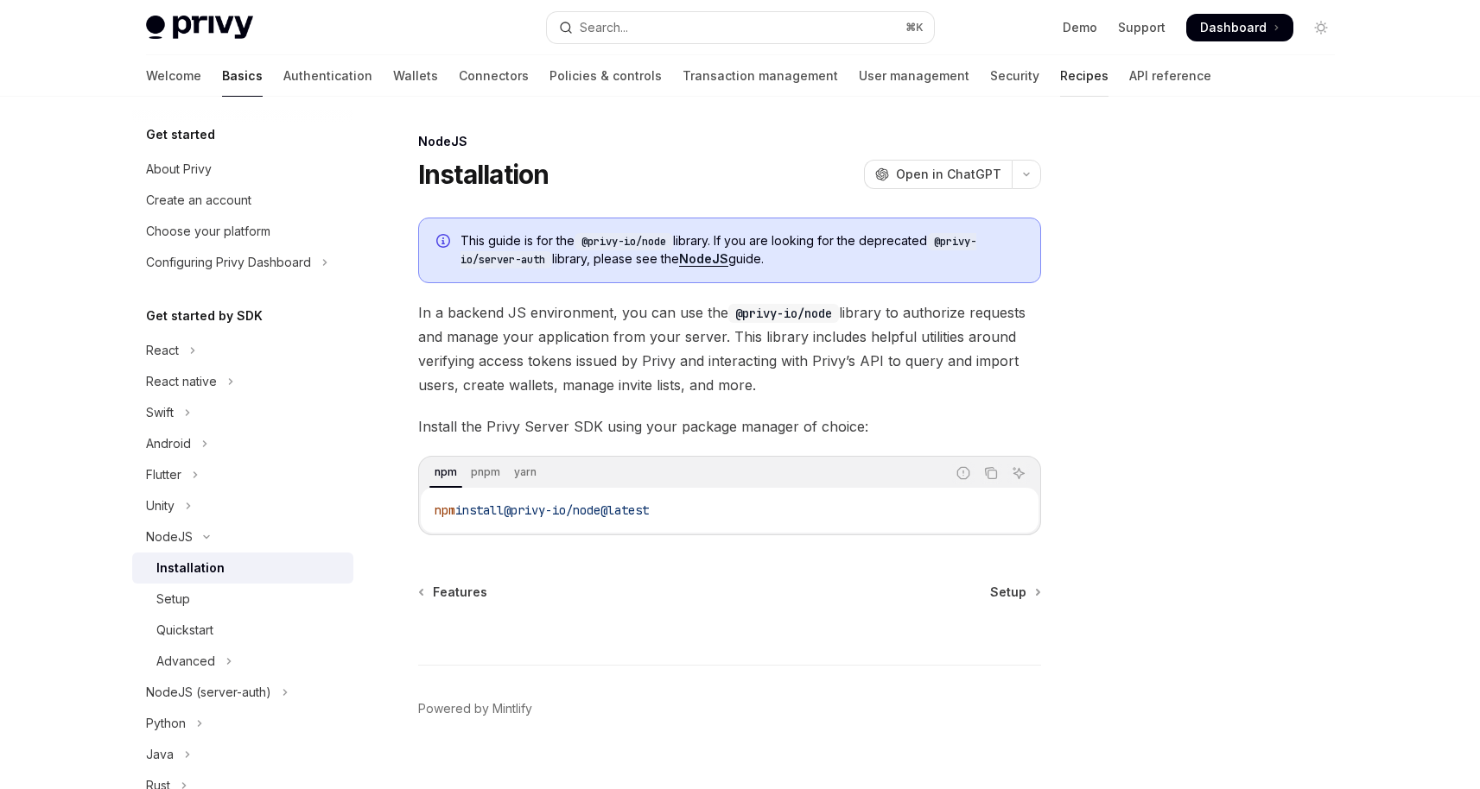 The height and width of the screenshot is (789, 1480). I want to click on span: In a backend JS environment, you can use the library to authorize requests and manage your applic..., so click(729, 349).